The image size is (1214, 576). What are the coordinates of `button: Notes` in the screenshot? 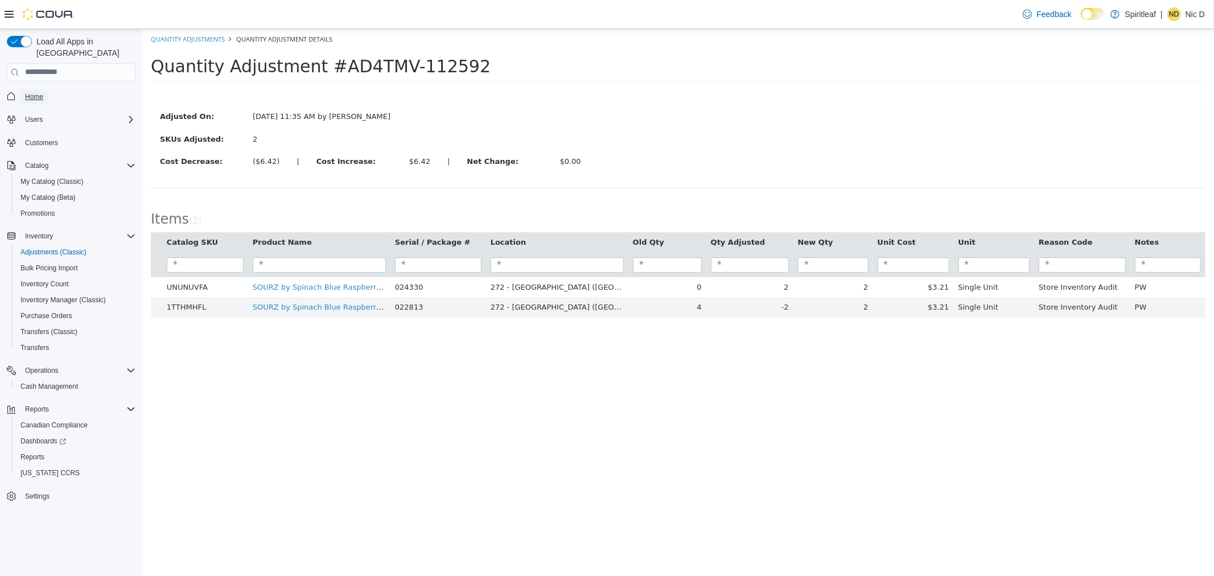 It's located at (1006, 213).